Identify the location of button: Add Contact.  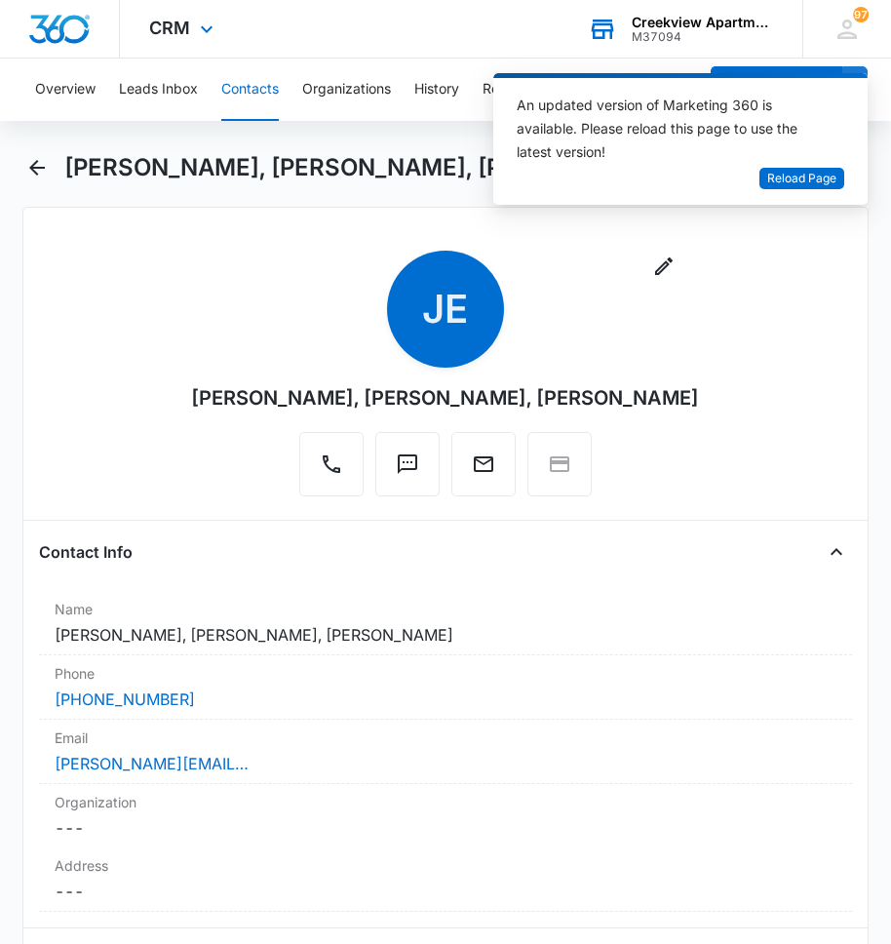
(776, 90).